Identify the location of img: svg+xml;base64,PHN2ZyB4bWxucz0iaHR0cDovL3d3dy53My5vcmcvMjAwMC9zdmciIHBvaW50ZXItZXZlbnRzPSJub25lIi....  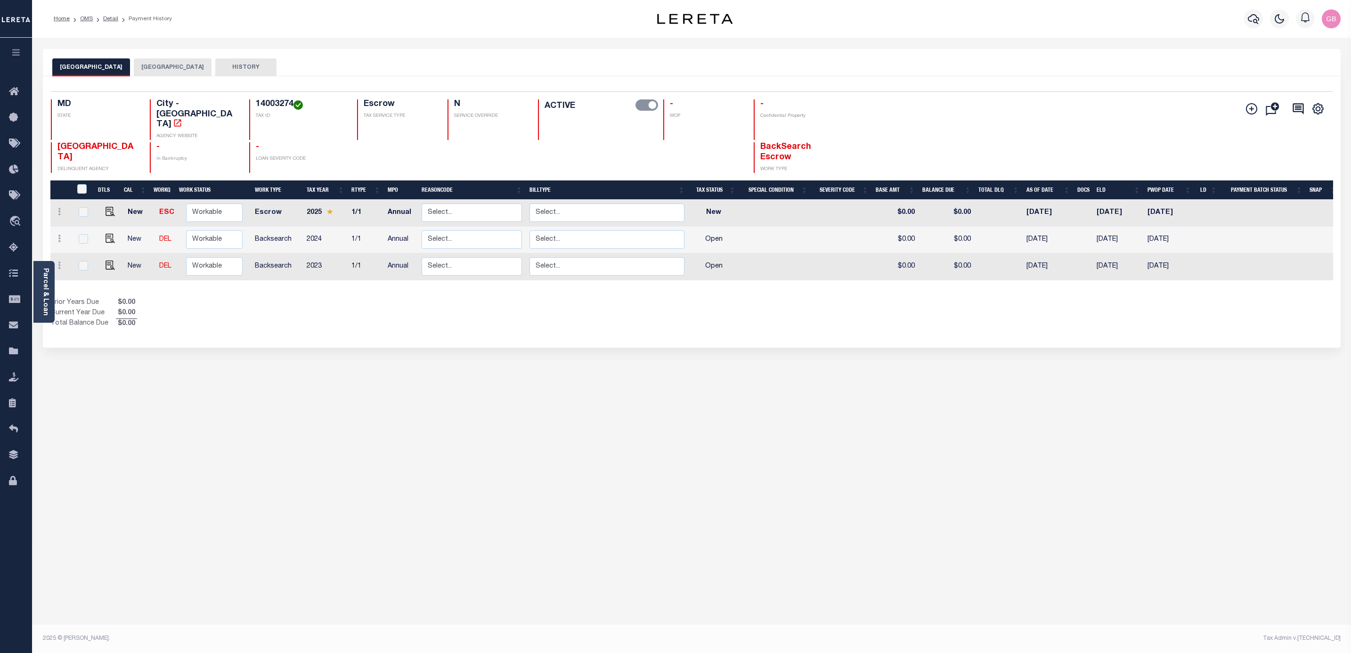
(1331, 19).